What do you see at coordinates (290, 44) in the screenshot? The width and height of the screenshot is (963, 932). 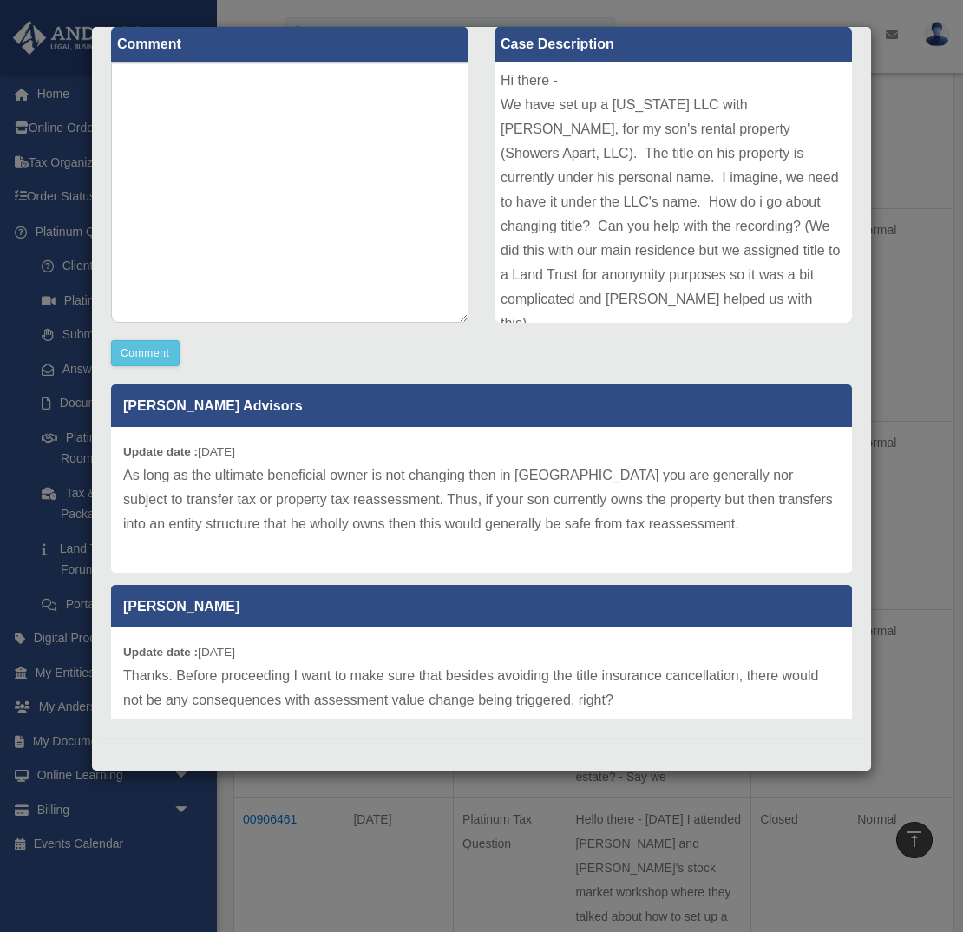 I see `label: Comment` at bounding box center [290, 44].